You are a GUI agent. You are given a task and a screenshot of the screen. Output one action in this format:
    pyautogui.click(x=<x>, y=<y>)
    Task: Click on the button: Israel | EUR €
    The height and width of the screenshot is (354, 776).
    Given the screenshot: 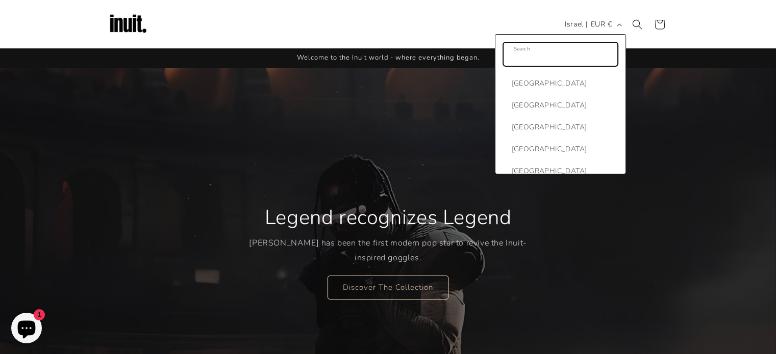 What is the action you would take?
    pyautogui.click(x=592, y=24)
    